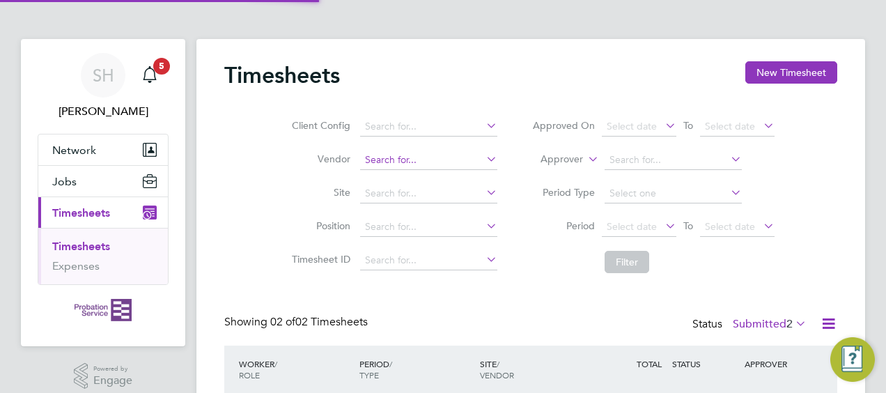 Image resolution: width=886 pixels, height=393 pixels. Describe the element at coordinates (627, 262) in the screenshot. I see `button: Filter` at that location.